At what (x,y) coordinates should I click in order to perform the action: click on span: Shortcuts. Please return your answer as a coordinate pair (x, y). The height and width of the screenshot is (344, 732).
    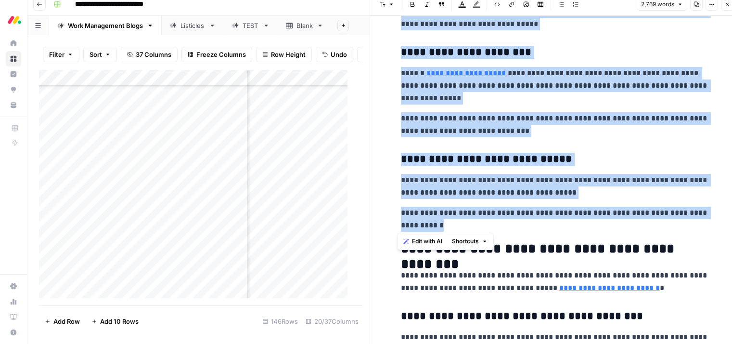
    Looking at the image, I should click on (465, 241).